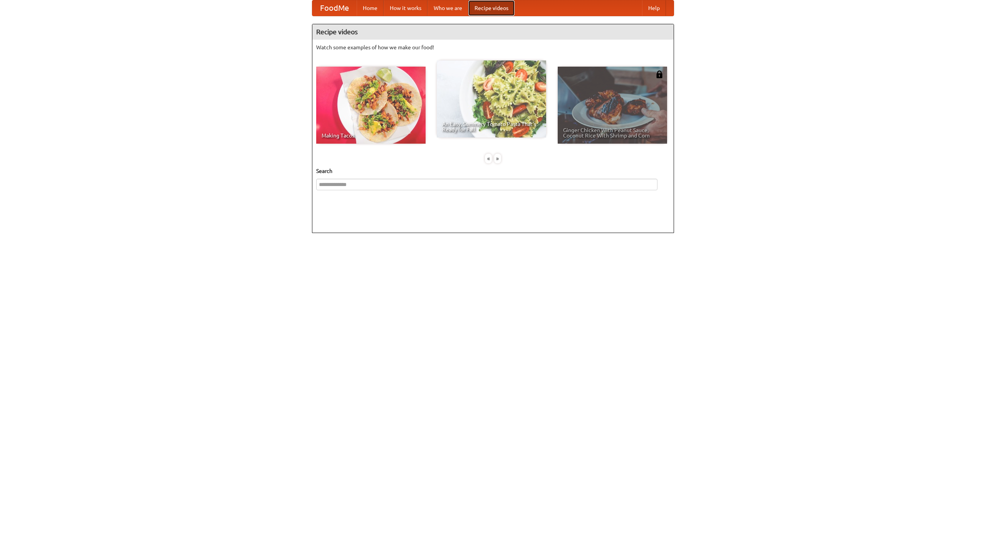 This screenshot has width=986, height=545. What do you see at coordinates (654, 8) in the screenshot?
I see `a: Help` at bounding box center [654, 8].